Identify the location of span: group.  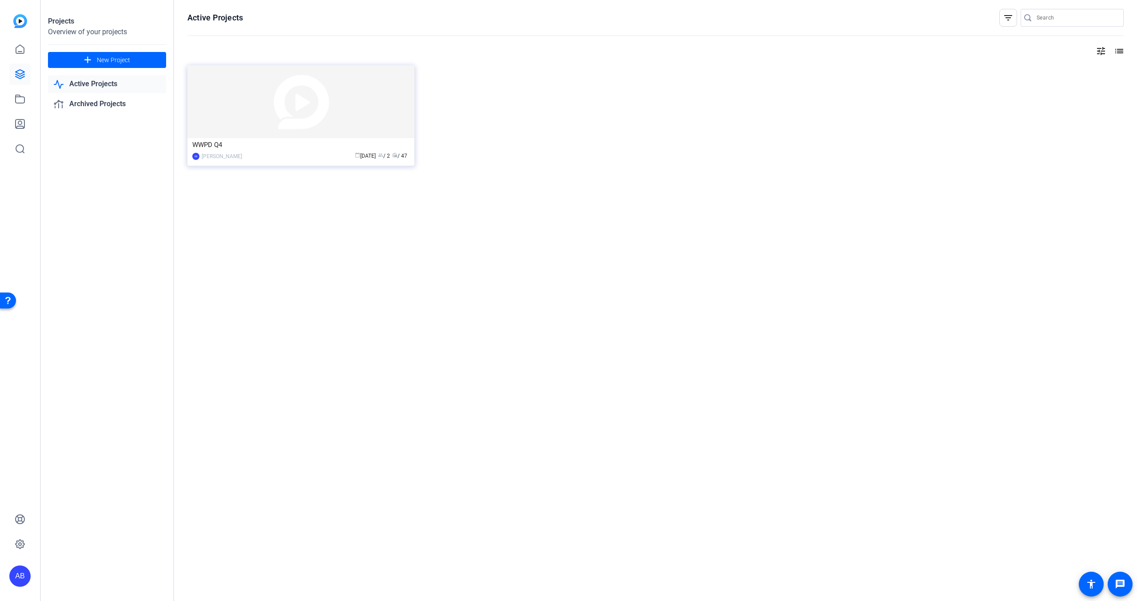
(381, 155).